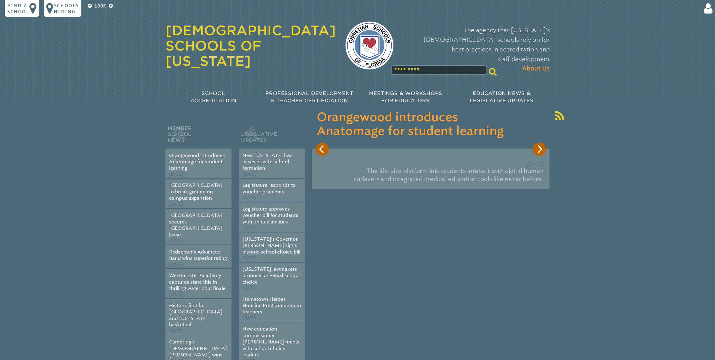 This screenshot has width=715, height=360. I want to click on a: Westminster Academy captures state title in thrilling water polo finale, so click(197, 281).